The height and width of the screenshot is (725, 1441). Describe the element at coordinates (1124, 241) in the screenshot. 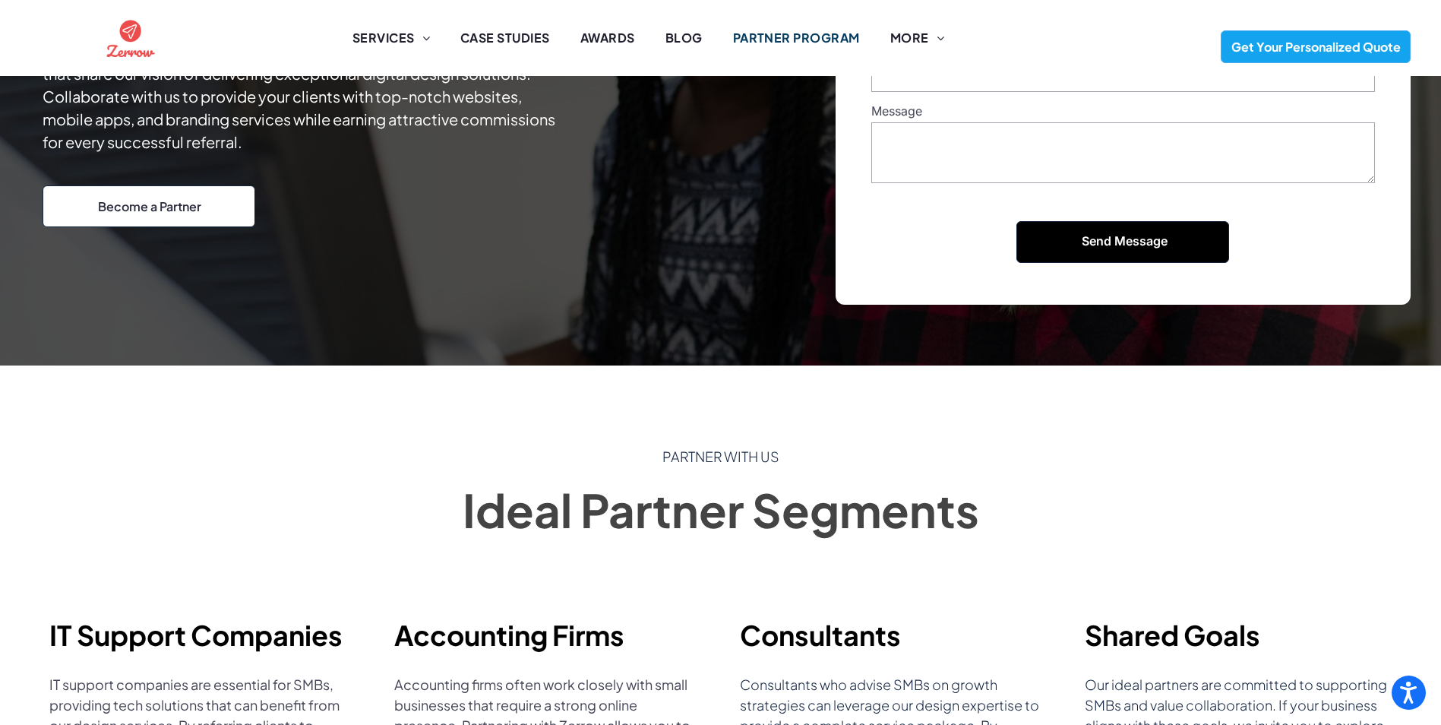

I see `input: Send Message` at that location.